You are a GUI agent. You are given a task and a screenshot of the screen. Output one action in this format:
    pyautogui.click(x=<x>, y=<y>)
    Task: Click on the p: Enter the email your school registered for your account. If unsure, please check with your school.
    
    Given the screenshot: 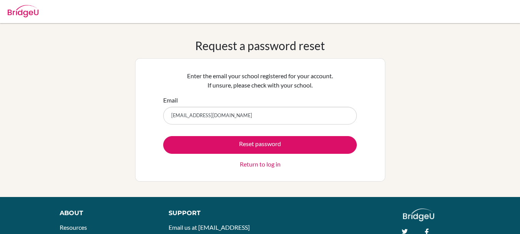 What is the action you would take?
    pyautogui.click(x=260, y=80)
    